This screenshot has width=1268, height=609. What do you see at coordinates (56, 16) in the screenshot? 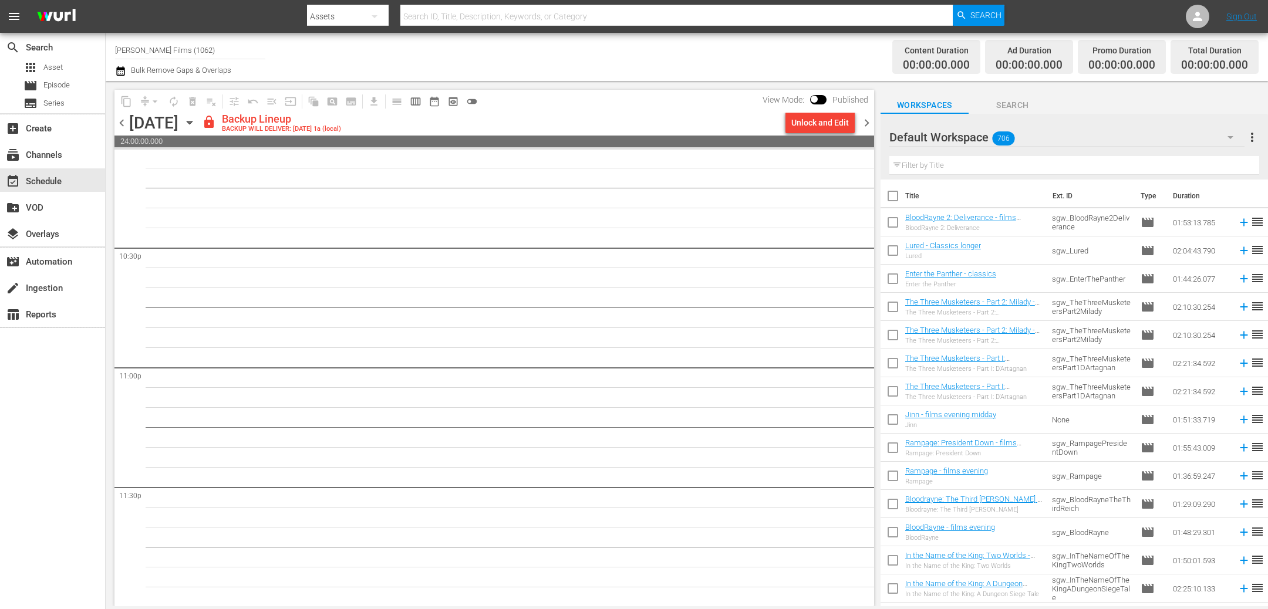
I see `img: ans4CAIJ8jUAAAAAAAAAAAAAAAAAAAAAAAAgQb4GAAAAAAAAAAAAAAAAAAAAAAAAJMjXAAAAAAAAAAAAAAAAAAAAAAAAgAT5G...` at bounding box center [56, 16].